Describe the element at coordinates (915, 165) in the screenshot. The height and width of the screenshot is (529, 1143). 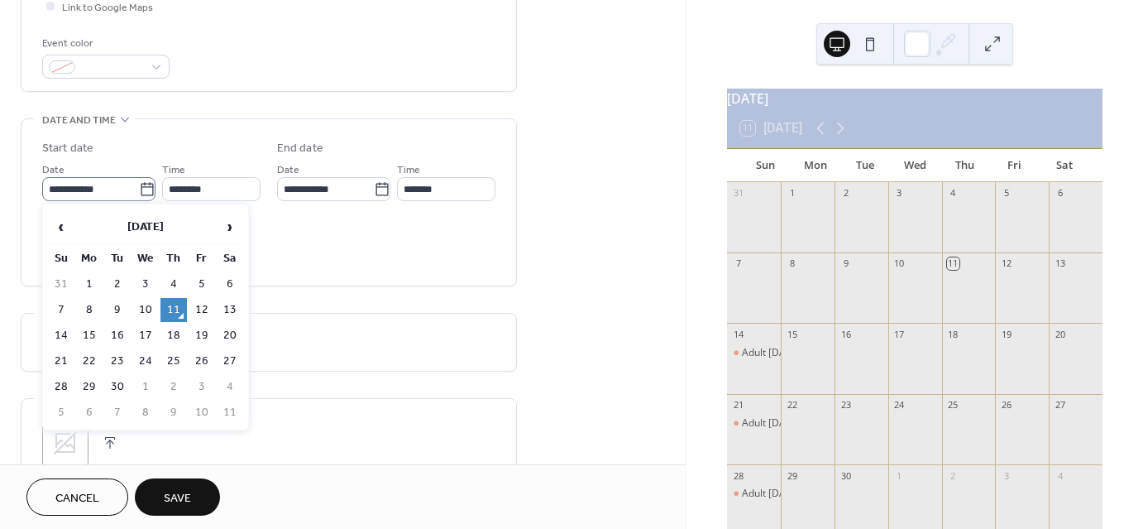
I see `div: Wed` at that location.